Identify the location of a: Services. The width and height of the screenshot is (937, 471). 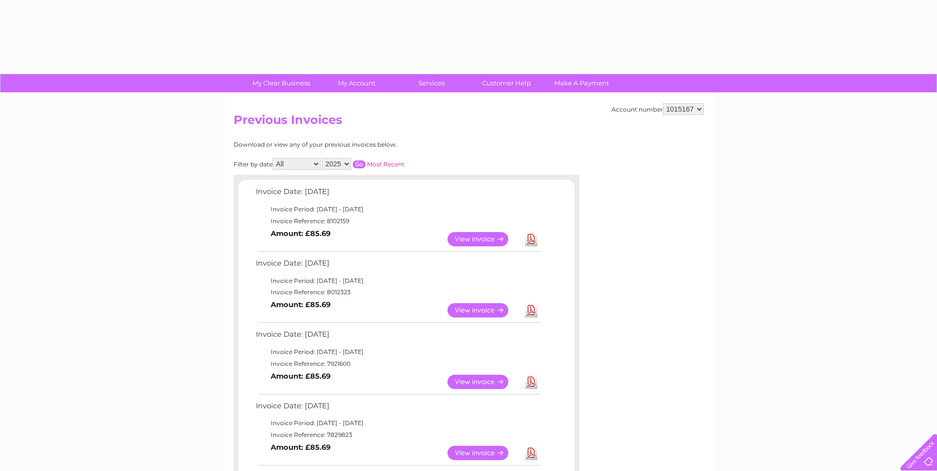
(431, 83).